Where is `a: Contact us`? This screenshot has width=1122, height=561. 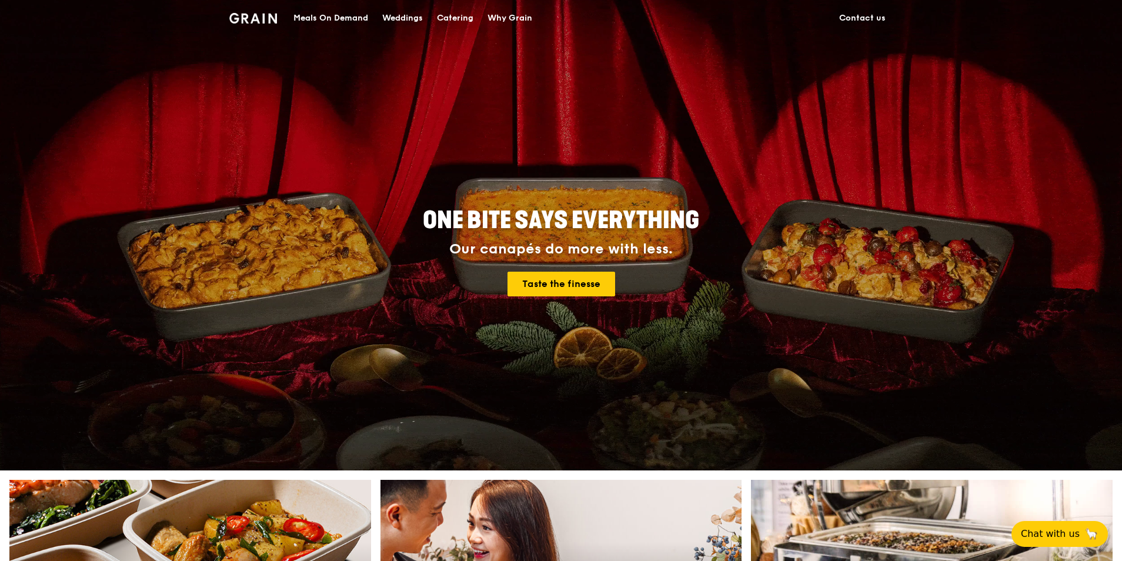 a: Contact us is located at coordinates (862, 18).